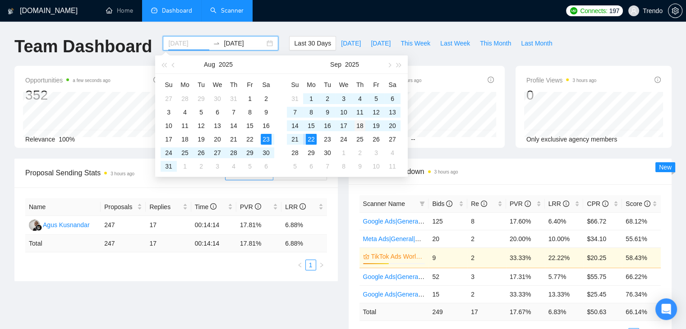  Describe the element at coordinates (295, 112) in the screenshot. I see `div: 7` at that location.